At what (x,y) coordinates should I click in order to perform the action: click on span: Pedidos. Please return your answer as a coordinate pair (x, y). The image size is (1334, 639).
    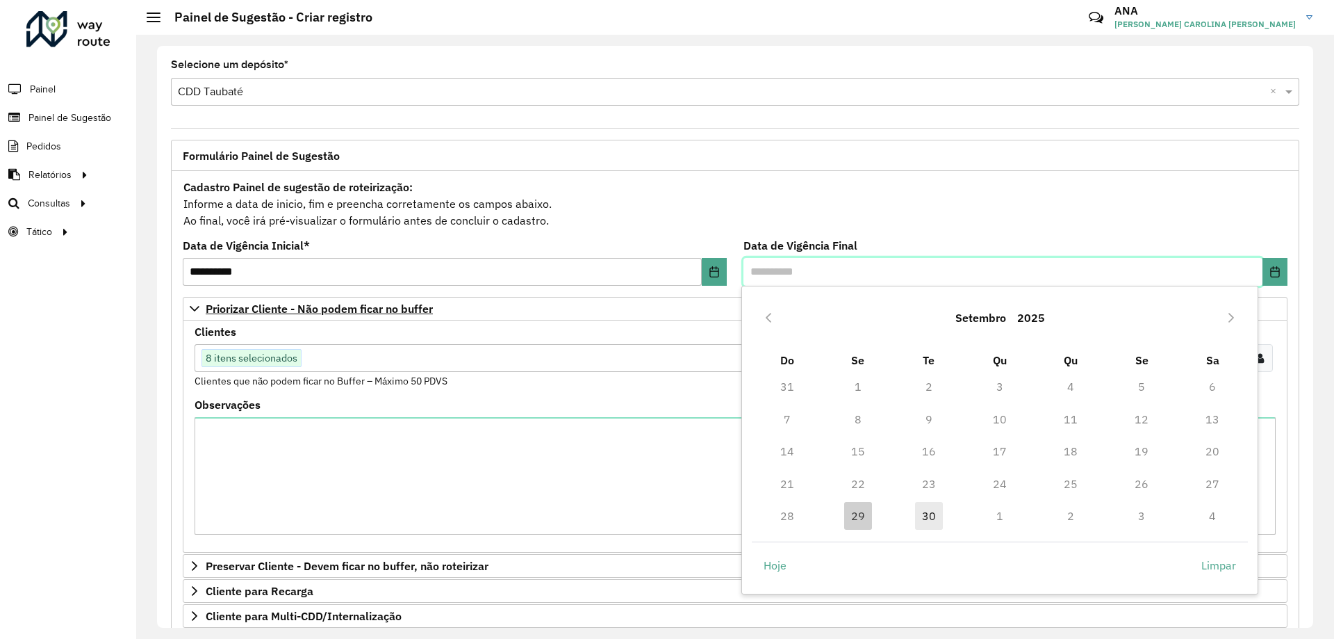
    Looking at the image, I should click on (44, 146).